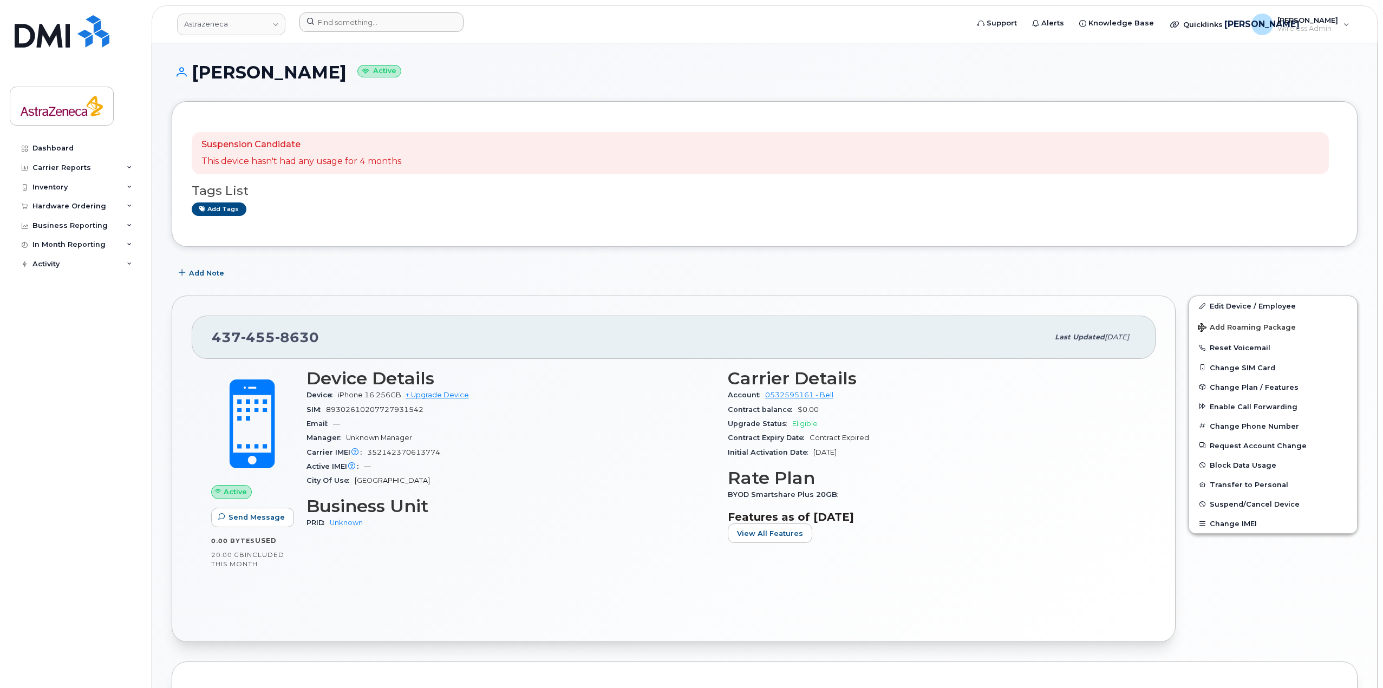  Describe the element at coordinates (258, 337) in the screenshot. I see `span: 455` at that location.